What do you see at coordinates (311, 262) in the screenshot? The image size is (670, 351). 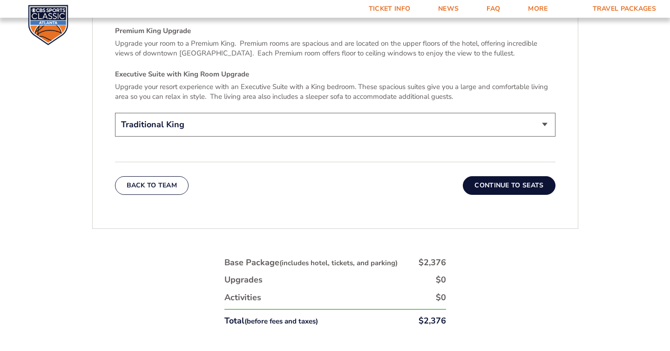 I see `div: Base Package` at bounding box center [311, 262].